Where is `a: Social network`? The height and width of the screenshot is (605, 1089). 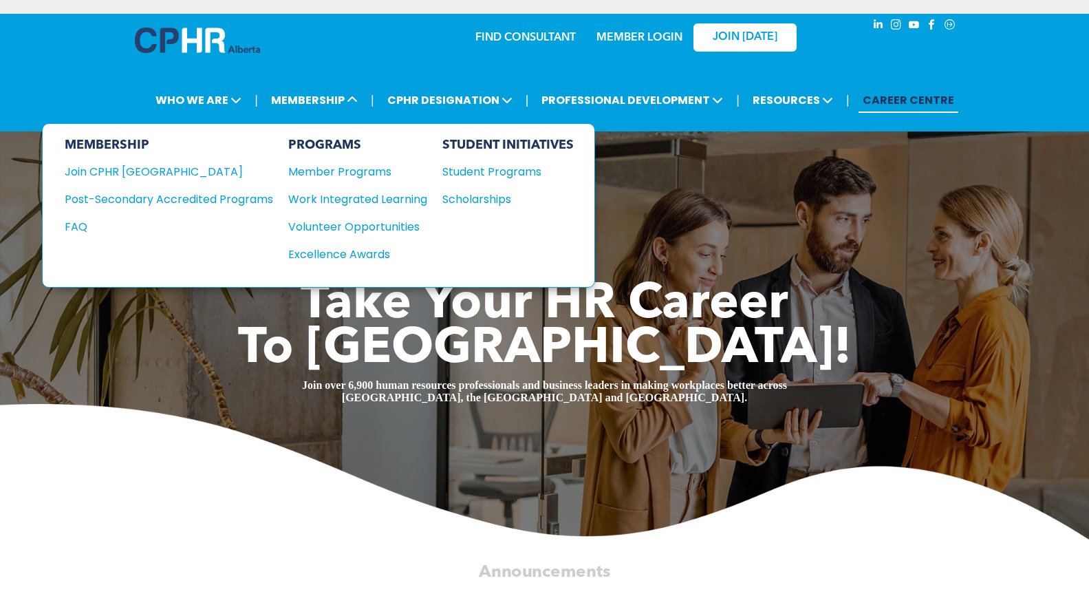
a: Social network is located at coordinates (950, 26).